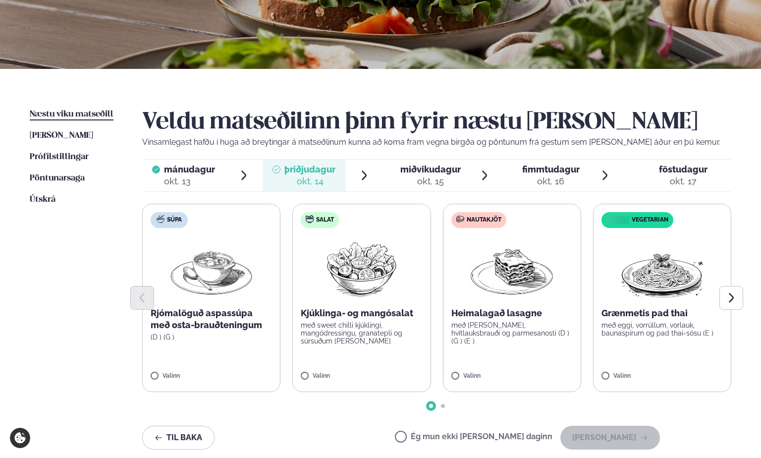 The height and width of the screenshot is (458, 761). I want to click on div: okt. 14, so click(310, 181).